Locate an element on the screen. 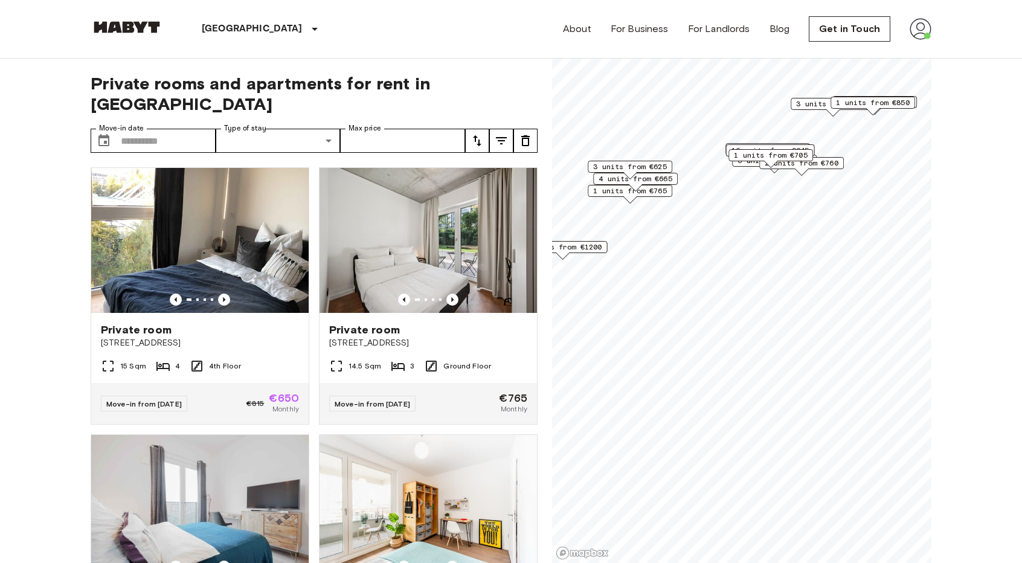 The width and height of the screenshot is (1022, 563). img: Marketing picture of unit DE-01-259-004-01Q is located at coordinates (428, 240).